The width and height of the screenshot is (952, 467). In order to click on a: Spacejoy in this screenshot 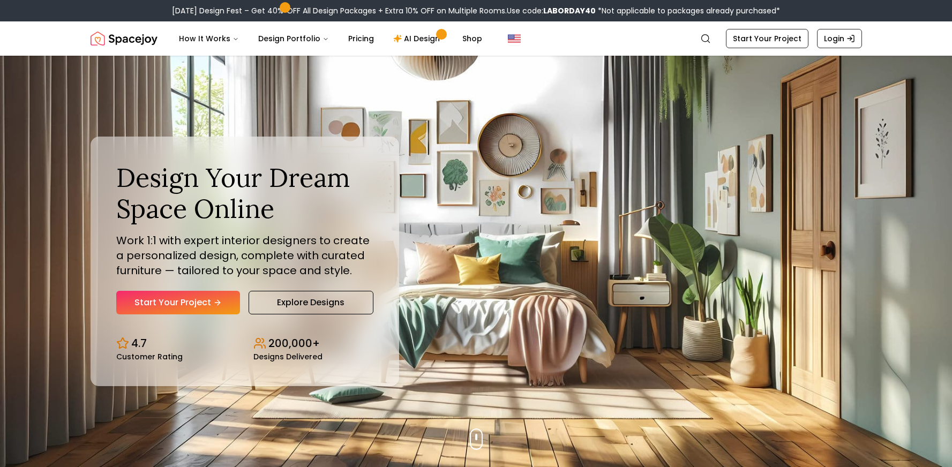, I will do `click(124, 39)`.